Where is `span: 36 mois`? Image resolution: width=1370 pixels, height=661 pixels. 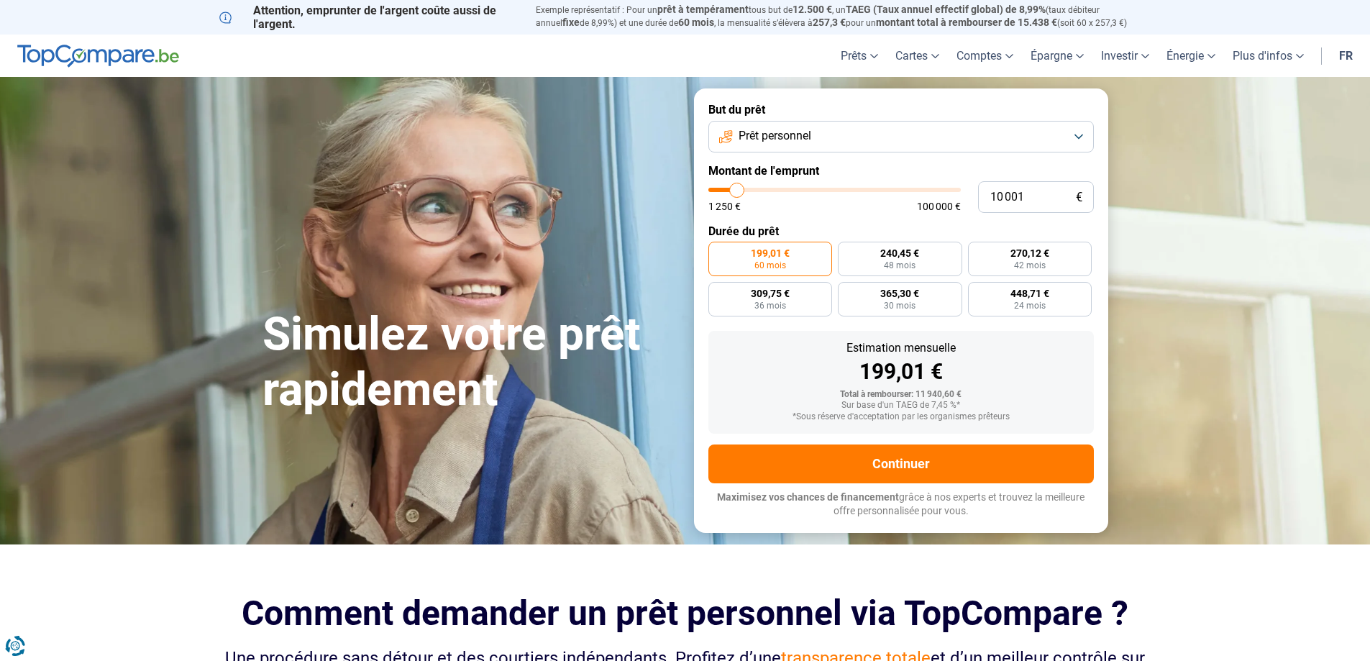 span: 36 mois is located at coordinates (770, 306).